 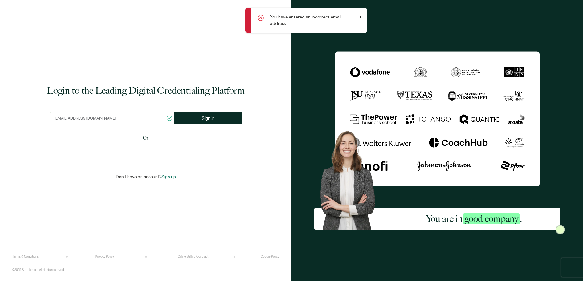 I want to click on p: ©2025 Sertifier Inc.. All rights reserved., so click(x=39, y=270).